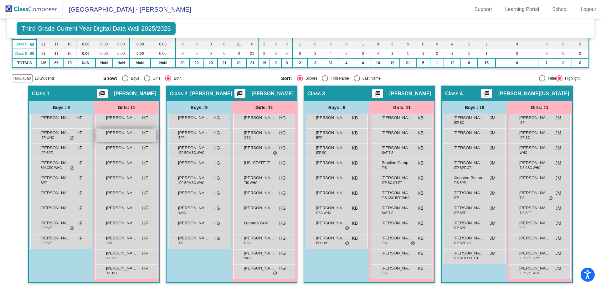 The width and height of the screenshot is (601, 288). What do you see at coordinates (134, 78) in the screenshot?
I see `div: Boys` at bounding box center [134, 78].